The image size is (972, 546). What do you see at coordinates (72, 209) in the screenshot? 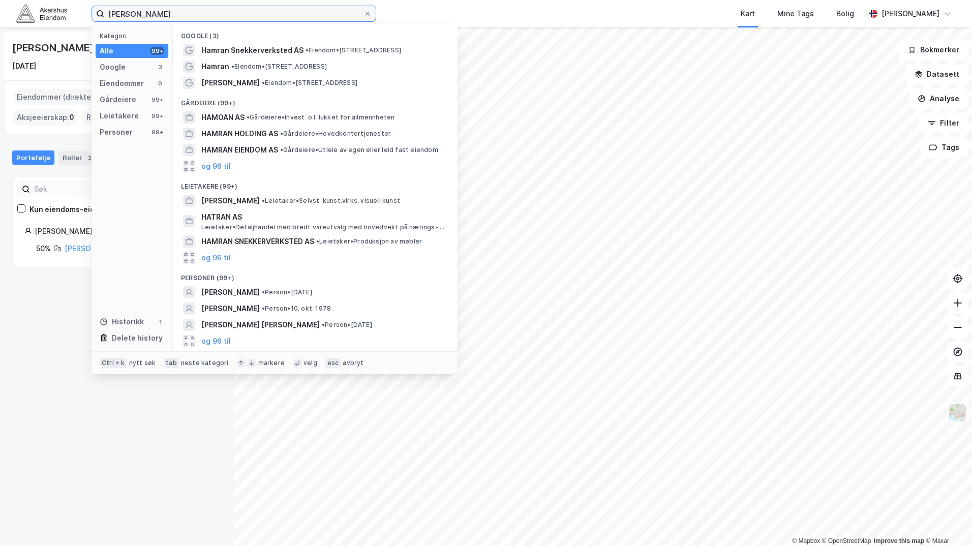
I see `div: Kun eiendoms-eierskap` at bounding box center [72, 209].